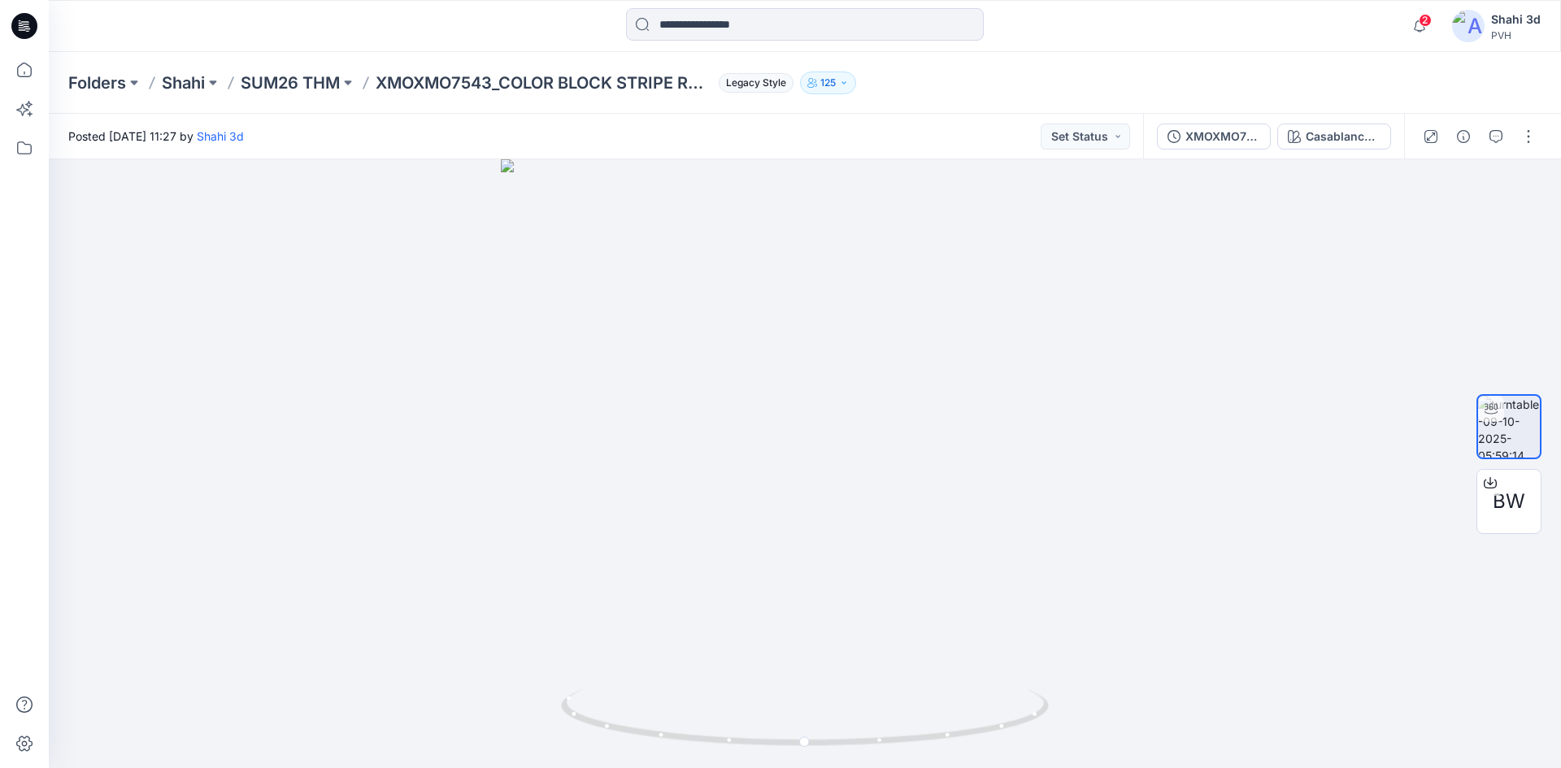  I want to click on span: BW, so click(1509, 502).